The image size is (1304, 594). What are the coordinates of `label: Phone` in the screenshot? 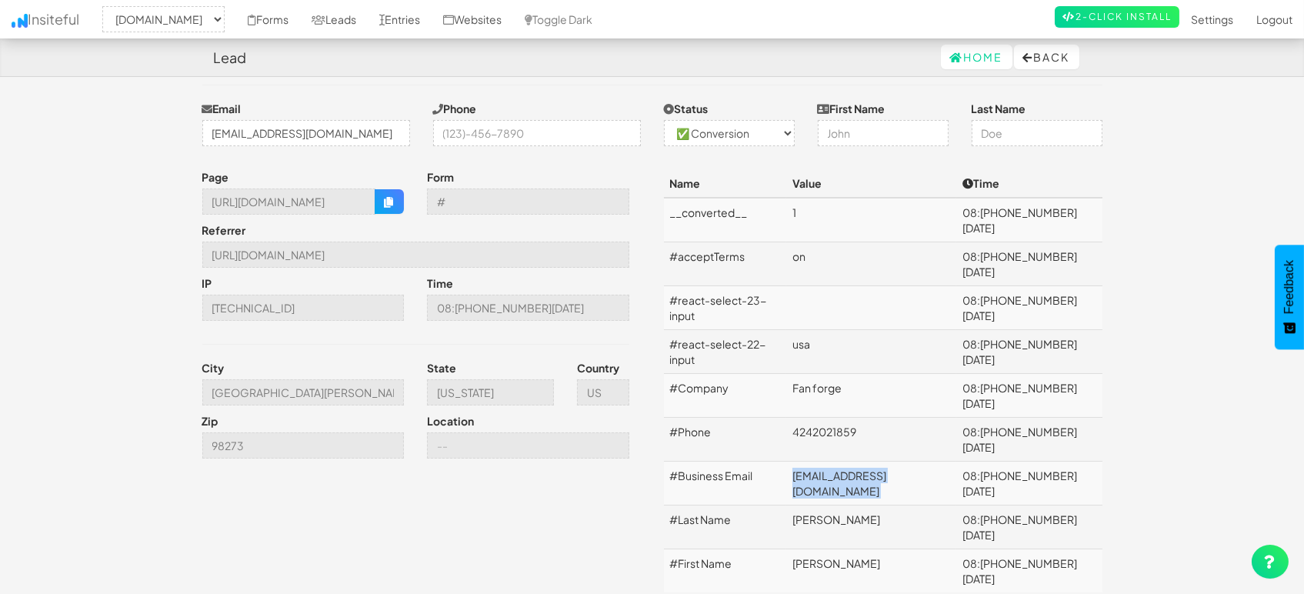 It's located at (455, 108).